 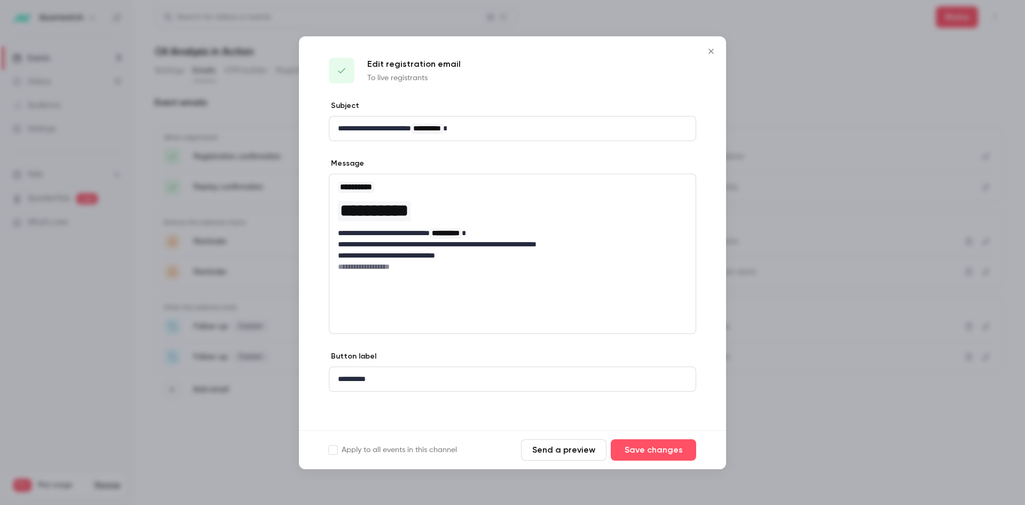 I want to click on button: Close, so click(x=711, y=51).